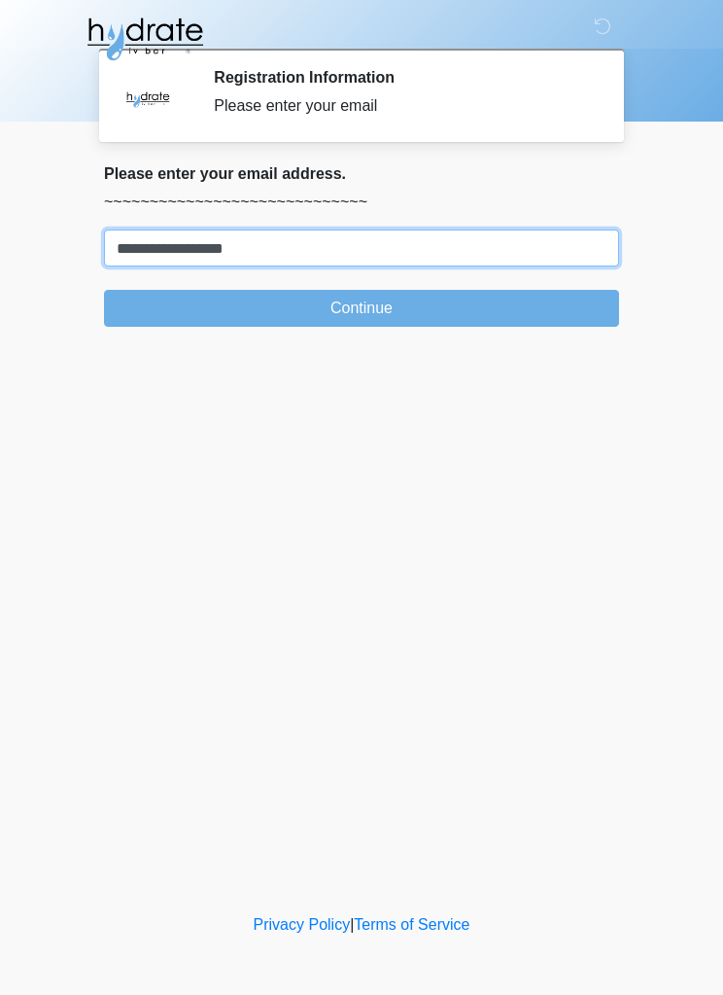  I want to click on h2: Please enter your email address., so click(362, 173).